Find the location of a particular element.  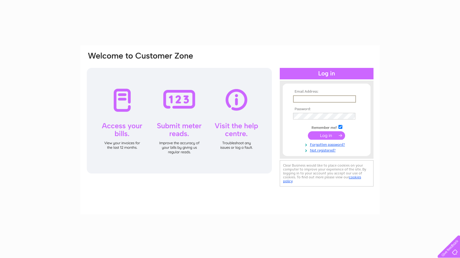

input: Submit is located at coordinates (326, 136).